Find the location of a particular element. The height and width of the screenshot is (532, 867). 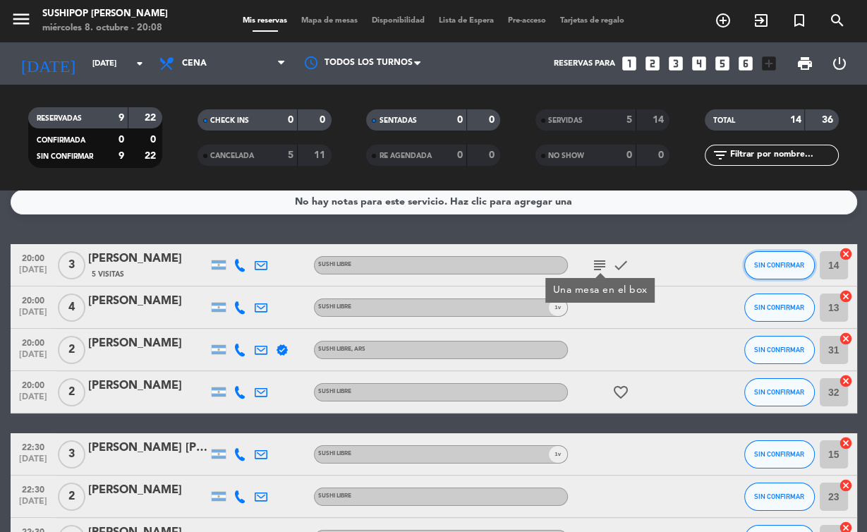

span: RESERVAR MESA is located at coordinates (723, 20).